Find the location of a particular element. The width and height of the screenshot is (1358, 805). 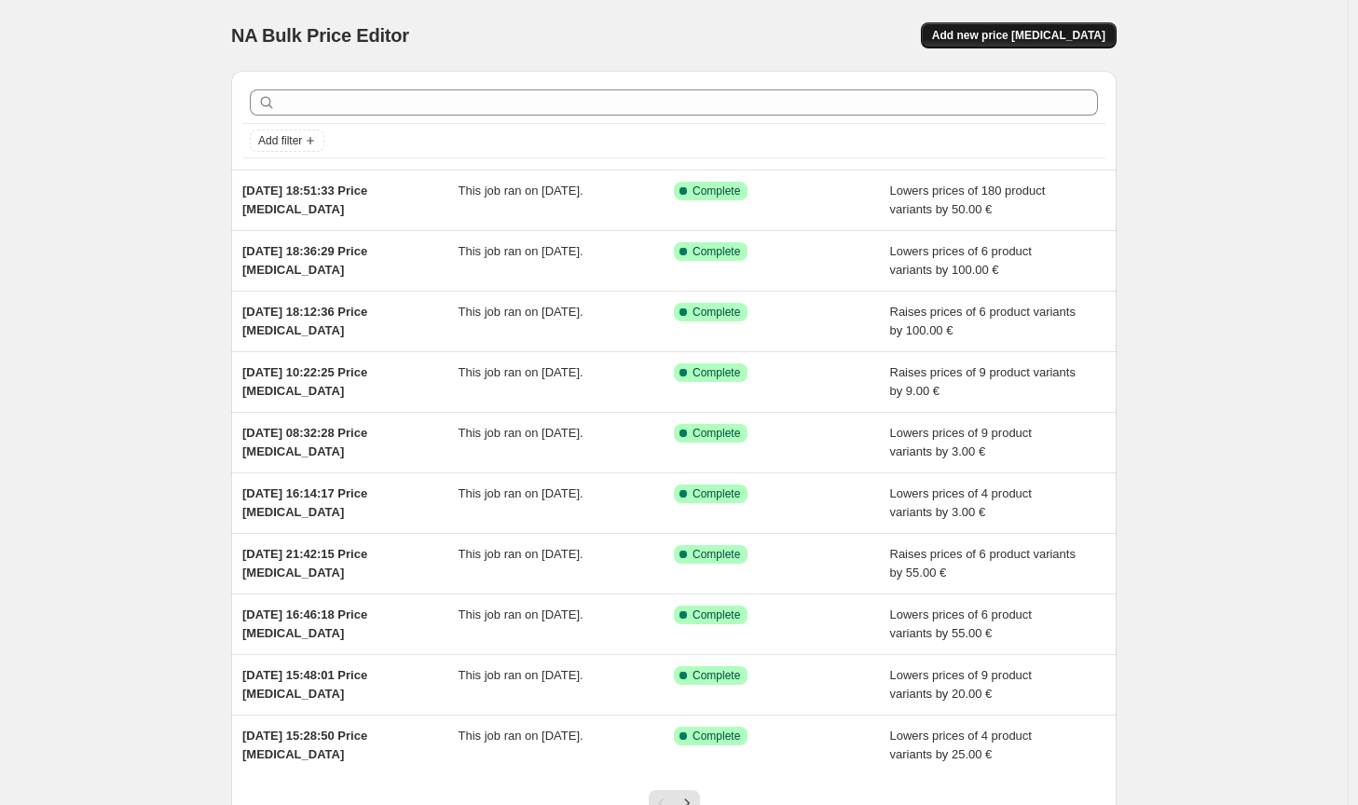

span: Lowers prices of 6 product variants by 100.00 € is located at coordinates (961, 260).